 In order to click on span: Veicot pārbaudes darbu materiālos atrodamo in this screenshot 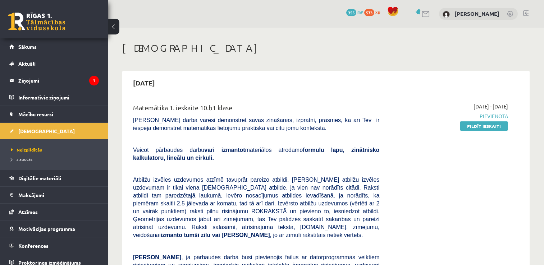, I will do `click(256, 154)`.